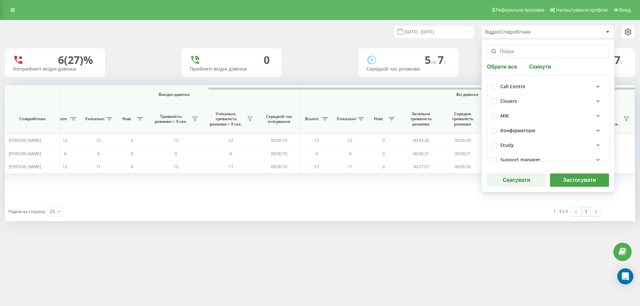 This screenshot has height=306, width=640. What do you see at coordinates (421, 140) in the screenshot?
I see `td: 00:43:26` at bounding box center [421, 140].